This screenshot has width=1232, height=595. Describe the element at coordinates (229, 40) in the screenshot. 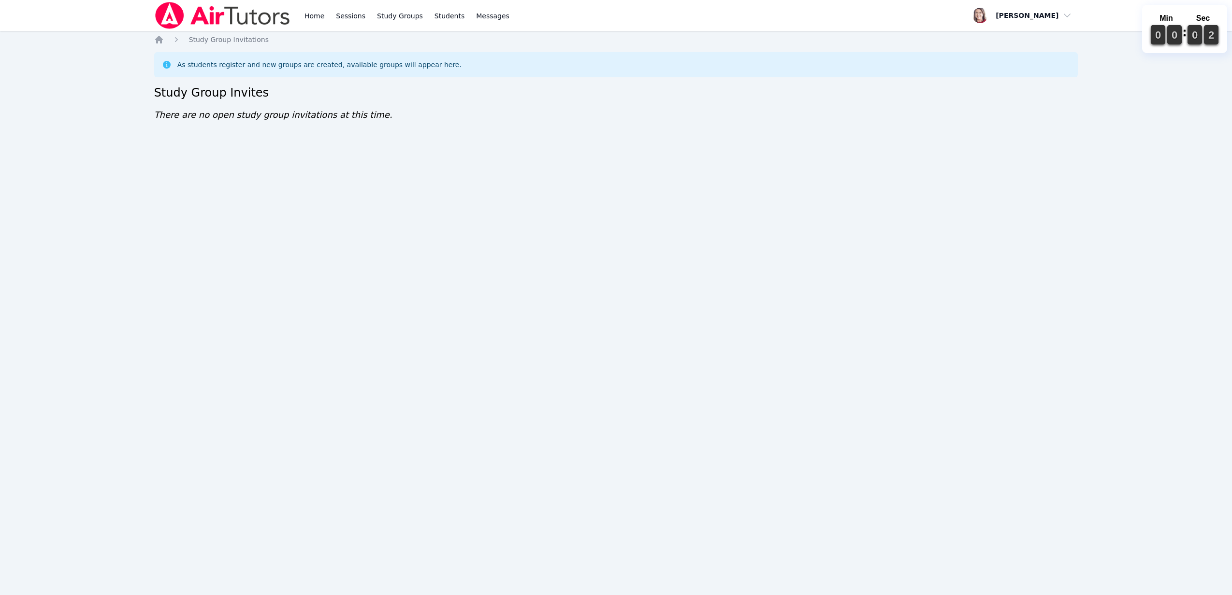

I see `span: Study Group Invitations` at that location.